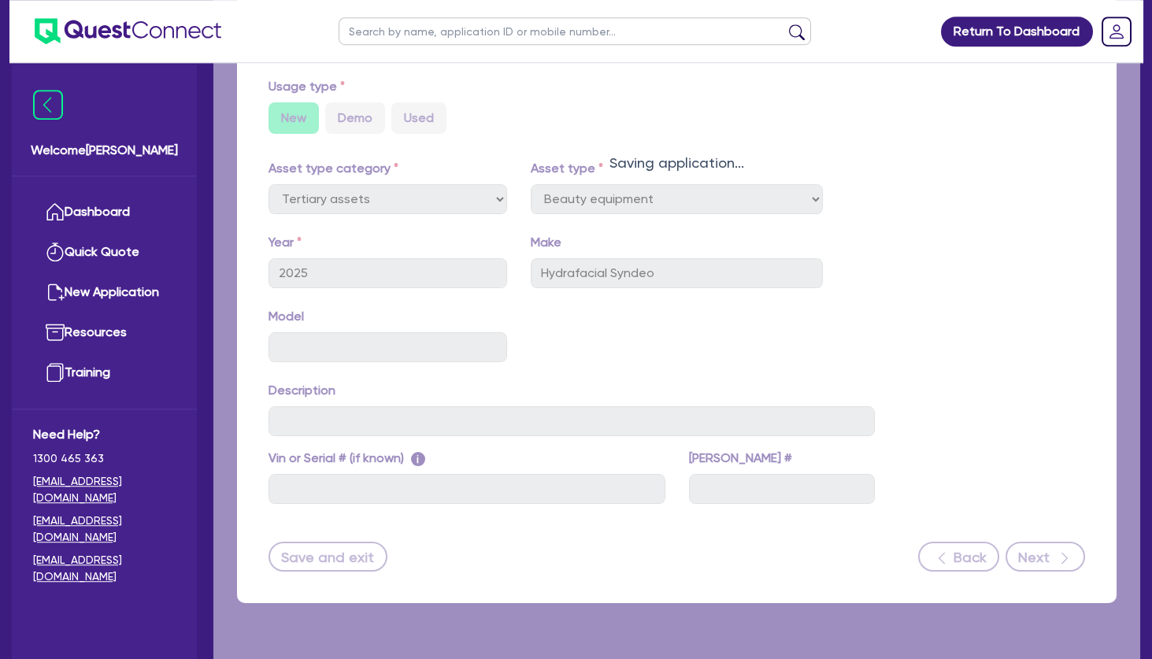 The width and height of the screenshot is (1152, 659). I want to click on a: Dashboard, so click(104, 212).